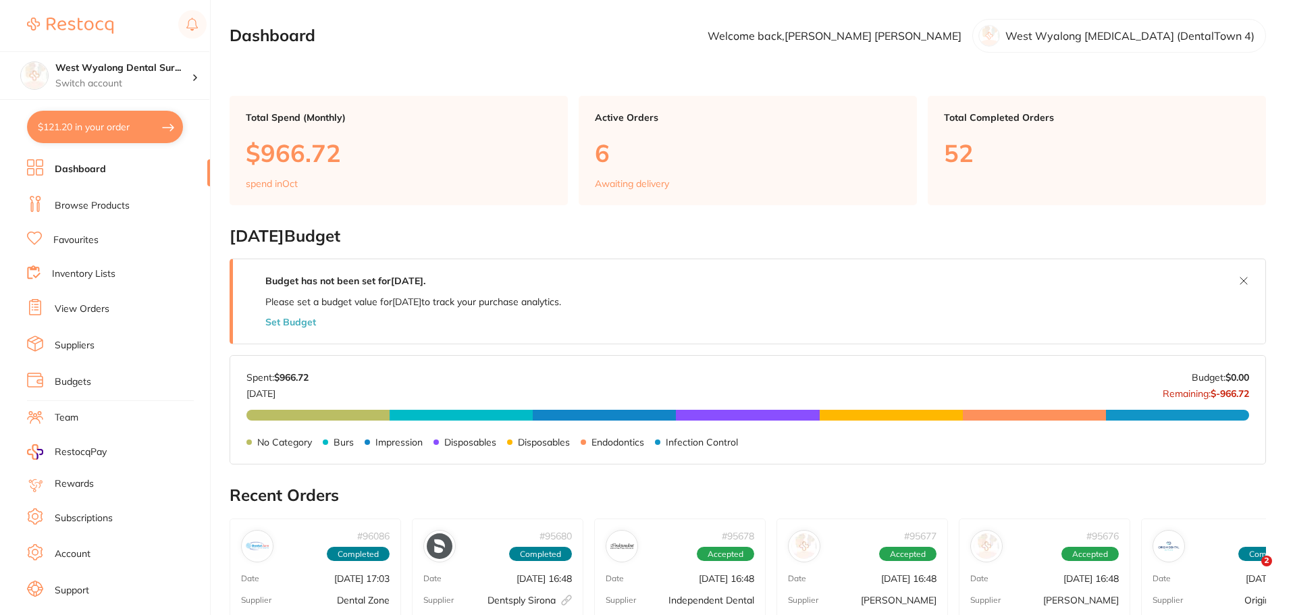 Image resolution: width=1293 pixels, height=615 pixels. What do you see at coordinates (80, 452) in the screenshot?
I see `span: RestocqPay` at bounding box center [80, 452].